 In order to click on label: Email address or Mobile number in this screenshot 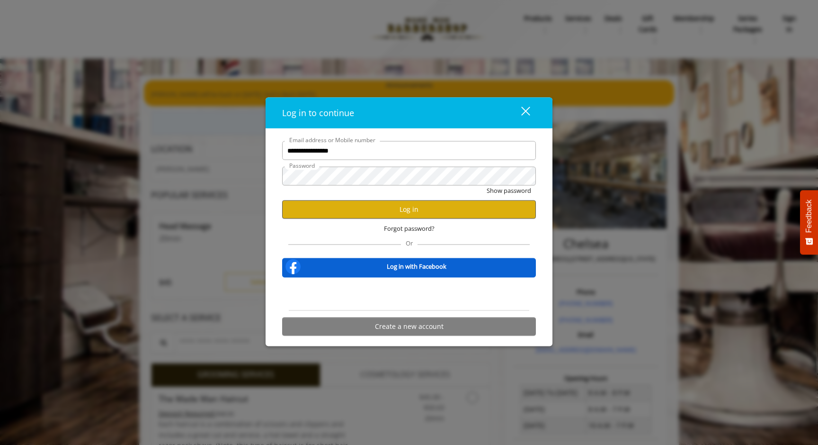, I will do `click(332, 140)`.